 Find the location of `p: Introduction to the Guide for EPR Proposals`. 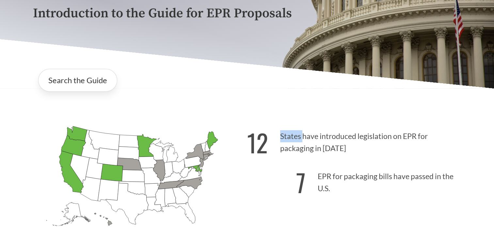

p: Introduction to the Guide for EPR Proposals is located at coordinates (247, 13).